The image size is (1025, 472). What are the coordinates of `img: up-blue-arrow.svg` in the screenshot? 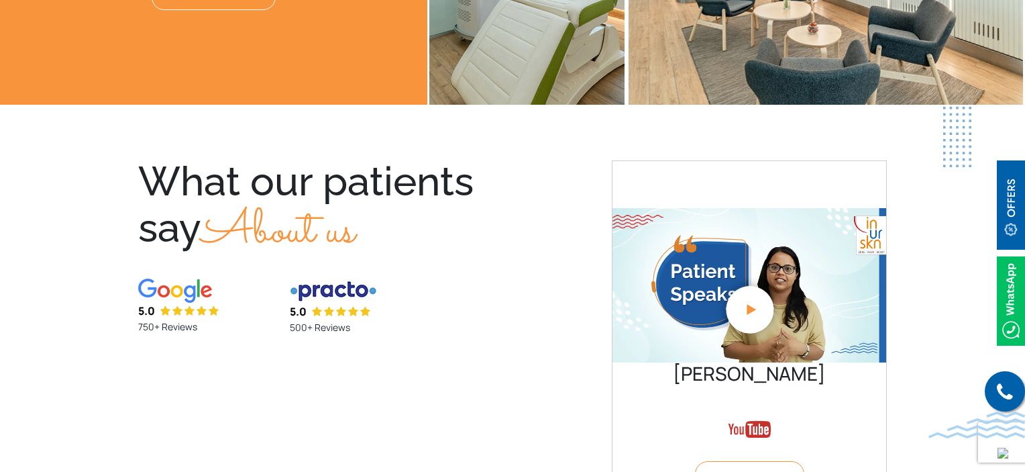 It's located at (1003, 453).